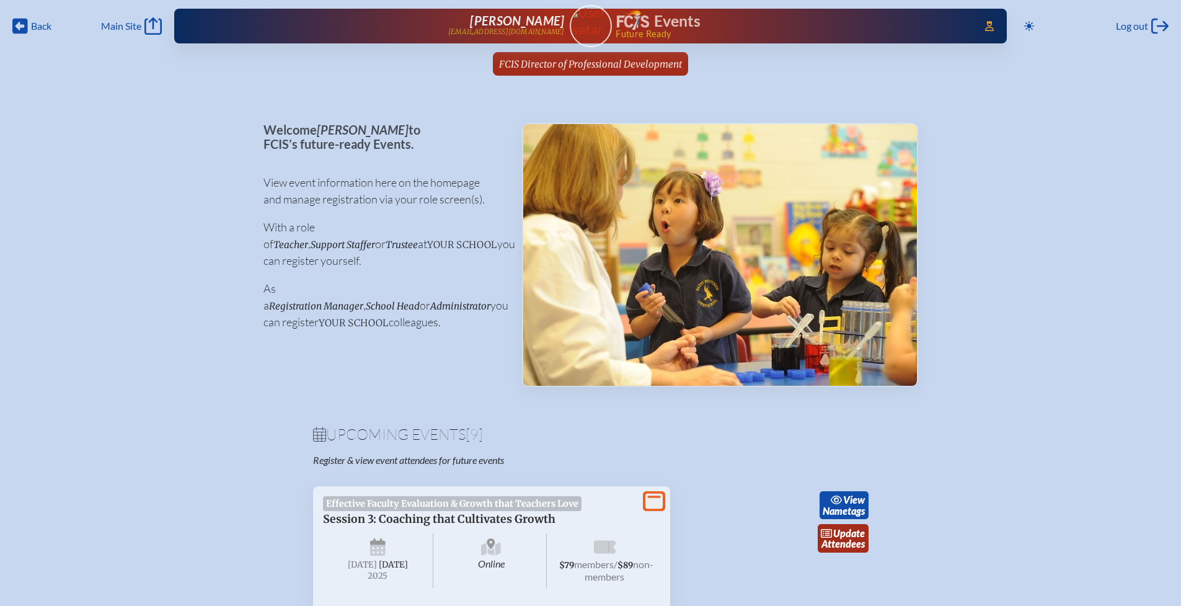 The height and width of the screenshot is (606, 1181). What do you see at coordinates (343, 244) in the screenshot?
I see `span: Support Staffer` at bounding box center [343, 244].